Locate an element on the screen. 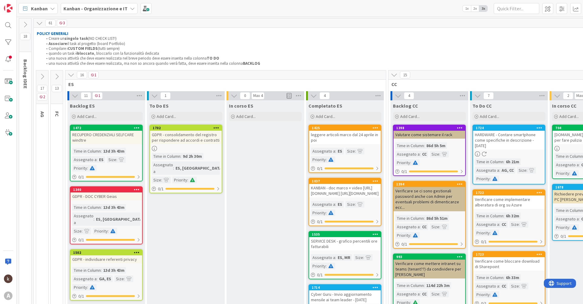  div: 1394 is located at coordinates (431, 184).